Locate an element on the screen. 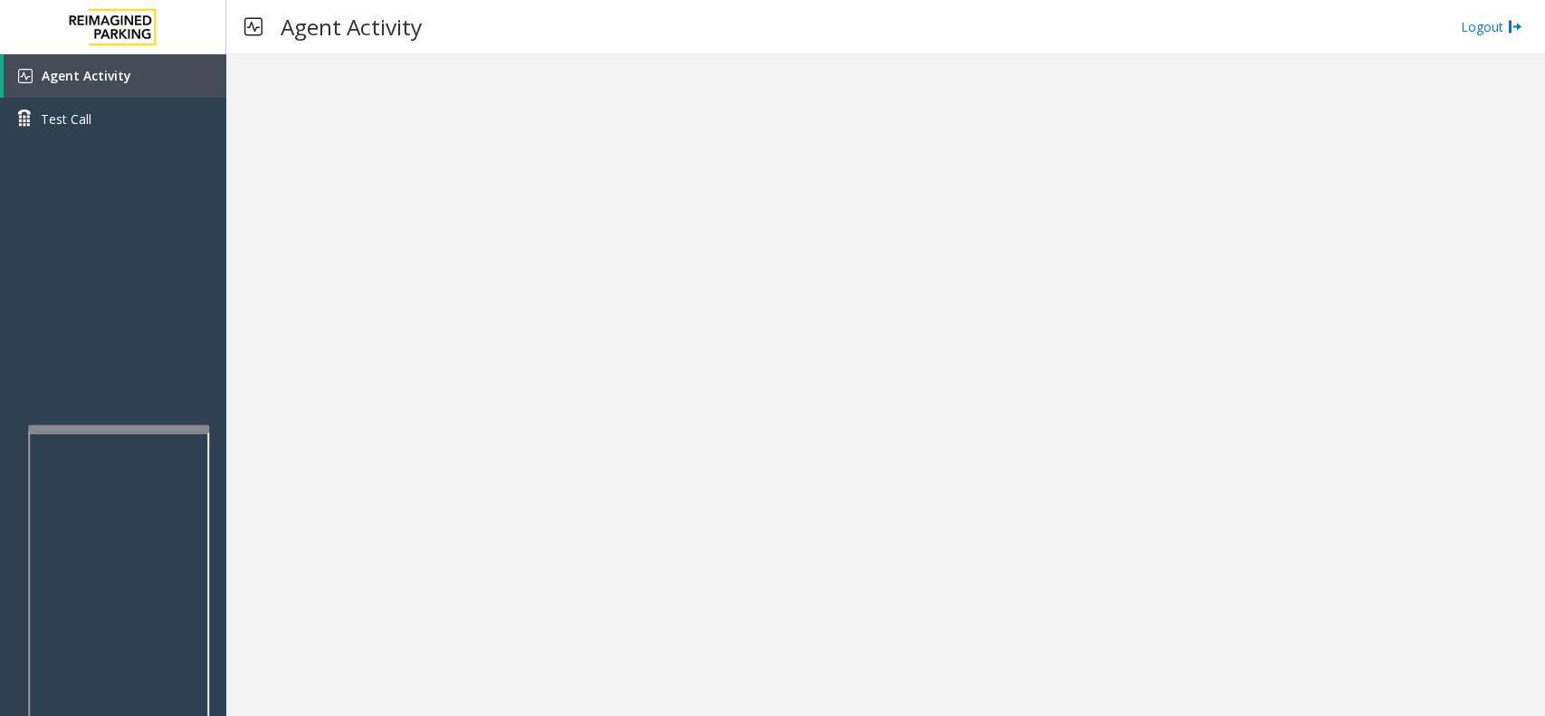 The height and width of the screenshot is (716, 1545). a: Logout is located at coordinates (1492, 26).